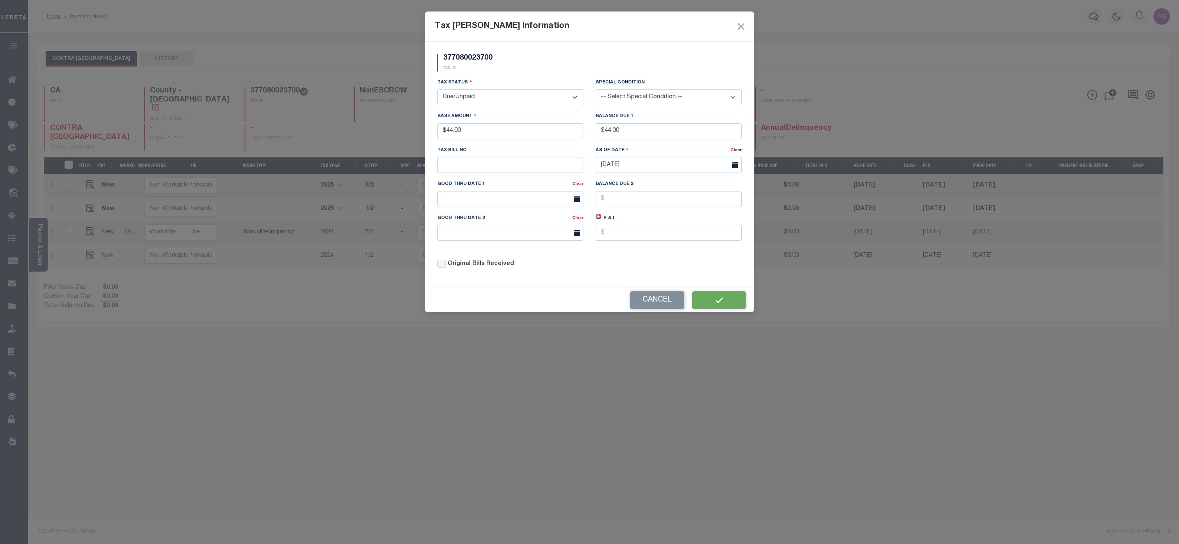  I want to click on label: Tax Status, so click(455, 82).